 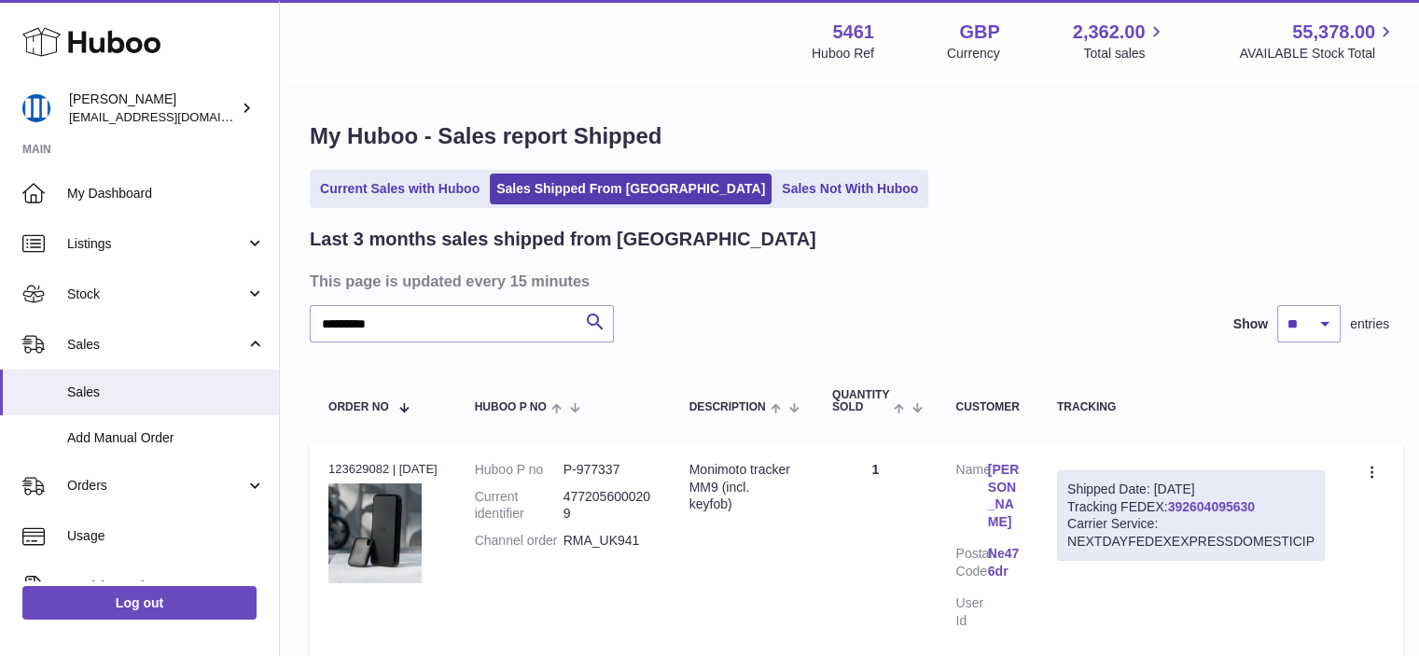 I want to click on div: Tracking, so click(x=1190, y=407).